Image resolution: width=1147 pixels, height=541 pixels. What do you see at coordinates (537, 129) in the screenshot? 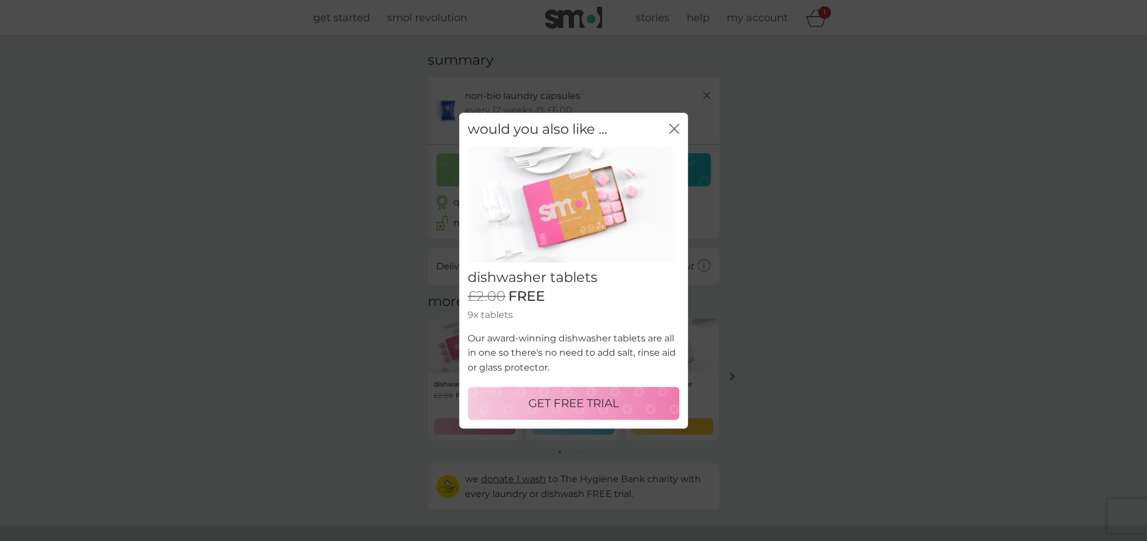
I see `h2: would you also like ...` at bounding box center [537, 129].